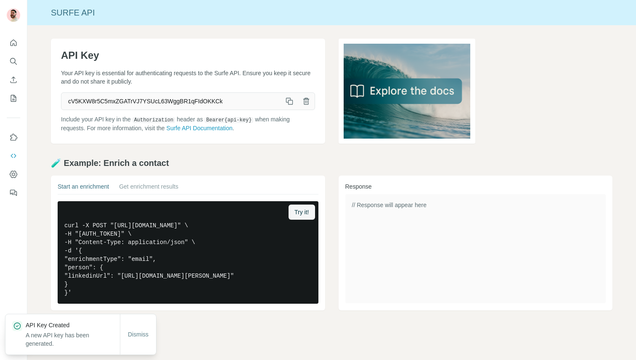 The height and width of the screenshot is (360, 636). What do you see at coordinates (188, 56) in the screenshot?
I see `h1: API Key` at bounding box center [188, 56].